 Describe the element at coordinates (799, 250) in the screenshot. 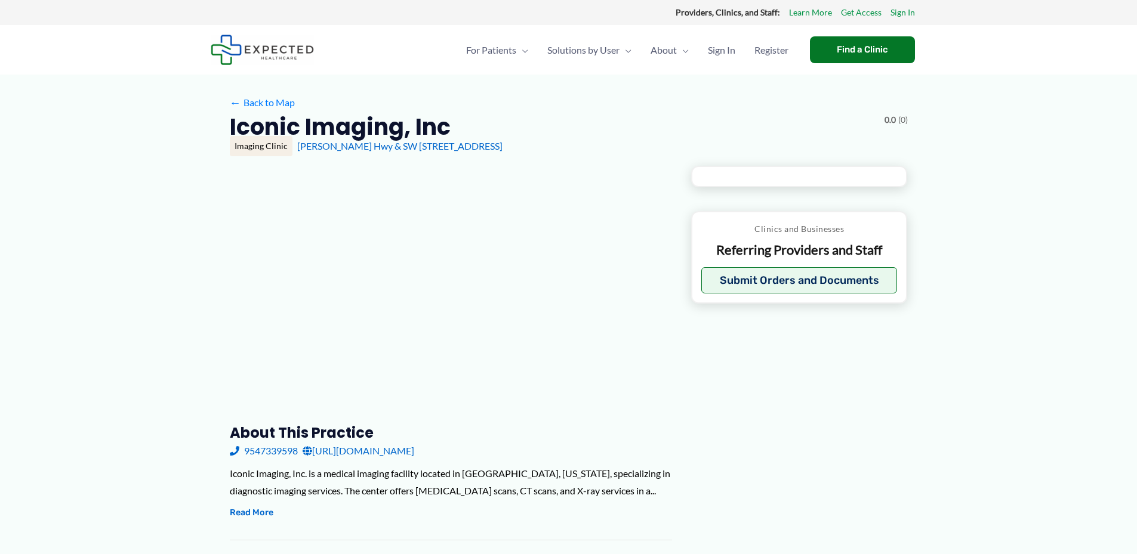

I see `p: Referring Providers and Staff` at that location.